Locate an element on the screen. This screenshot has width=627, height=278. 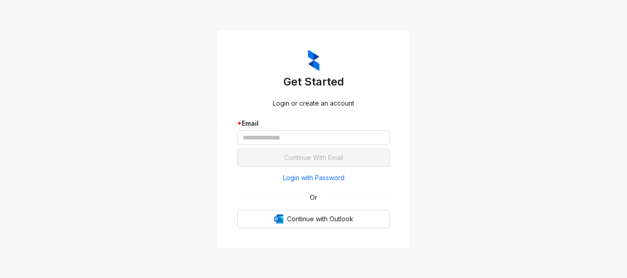
span: Login with Password is located at coordinates (314, 178).